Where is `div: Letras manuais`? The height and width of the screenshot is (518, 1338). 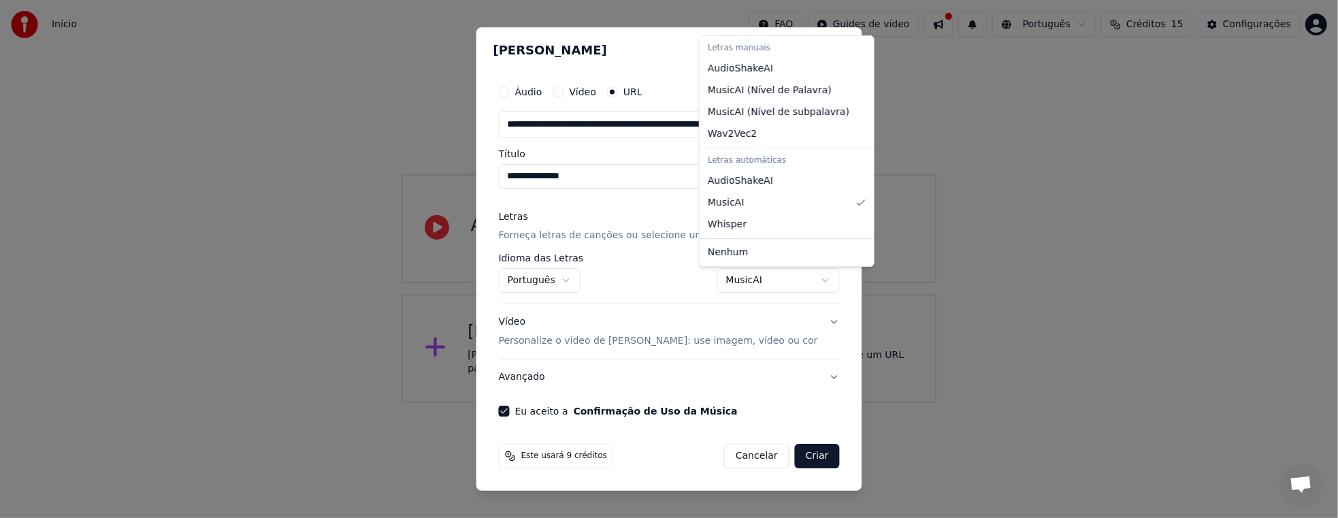
div: Letras manuais is located at coordinates (787, 48).